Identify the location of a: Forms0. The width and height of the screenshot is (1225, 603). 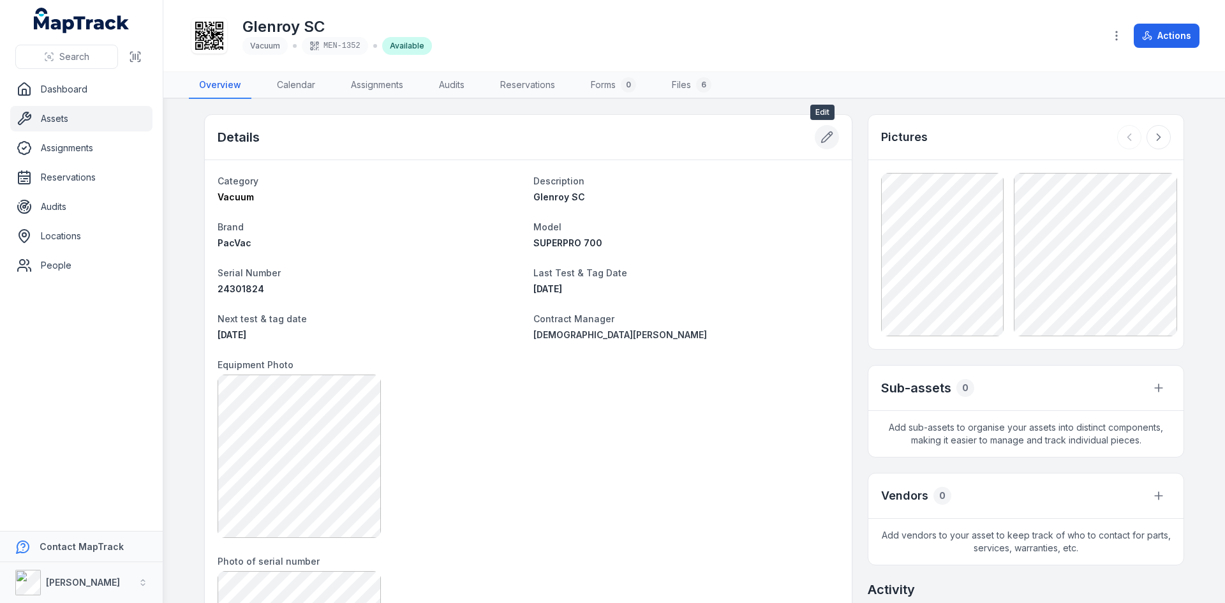
(613, 86).